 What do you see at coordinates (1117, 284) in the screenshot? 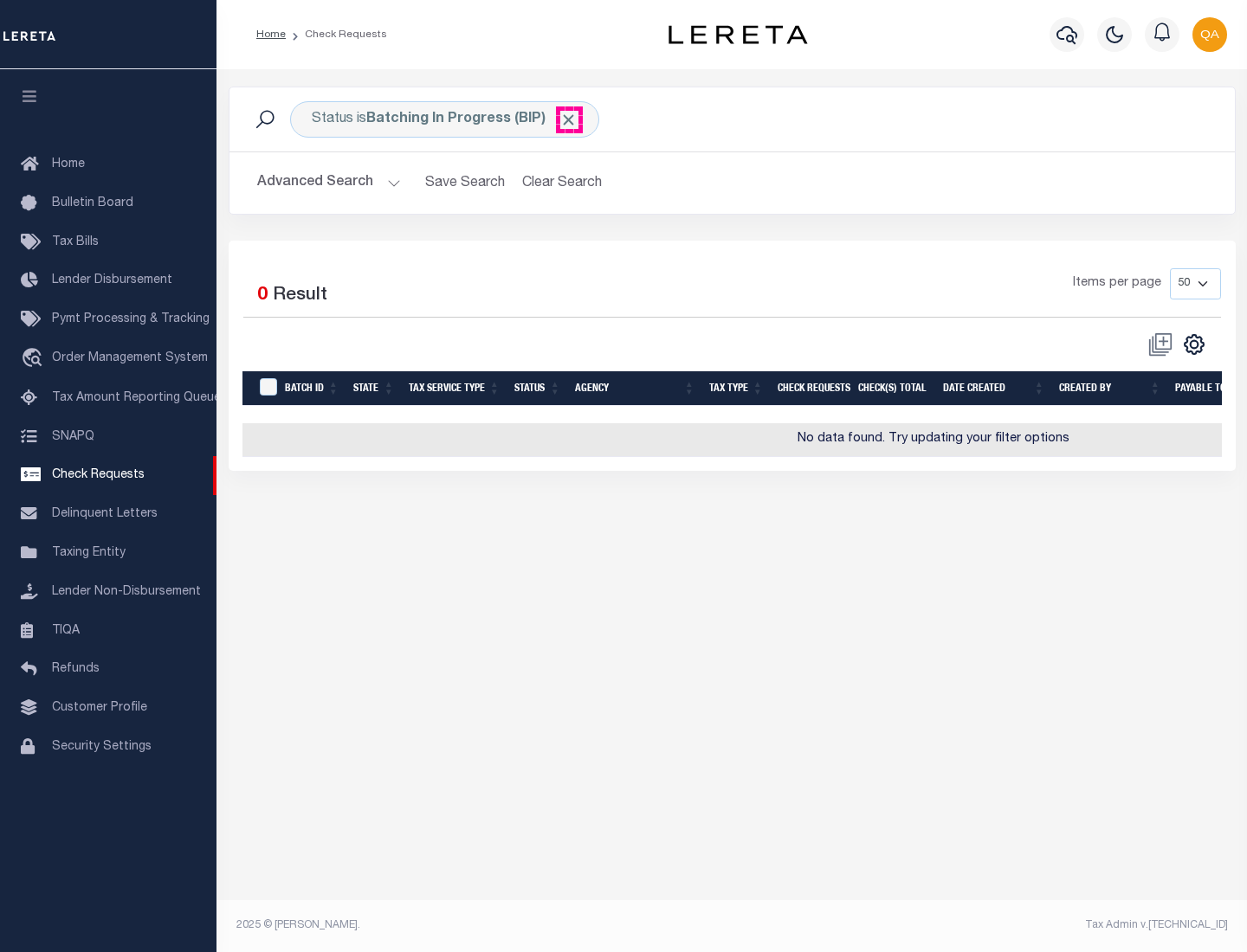
I see `span: Items per page` at bounding box center [1117, 284].